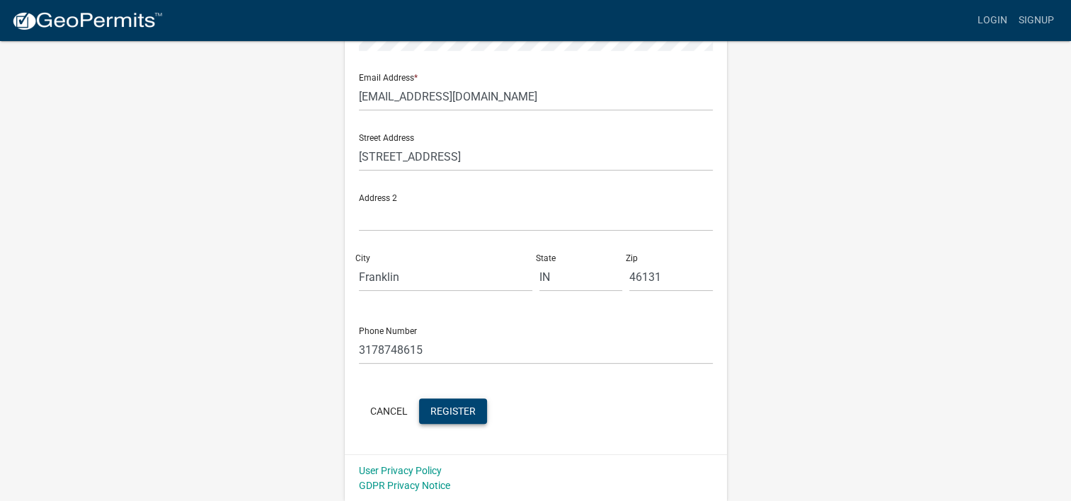  What do you see at coordinates (453, 410) in the screenshot?
I see `span: Register` at bounding box center [453, 410].